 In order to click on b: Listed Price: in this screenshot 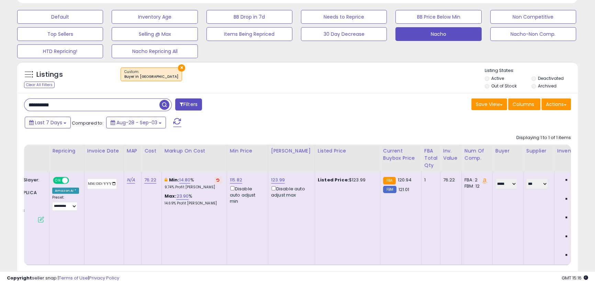, I will do `click(333, 179)`.